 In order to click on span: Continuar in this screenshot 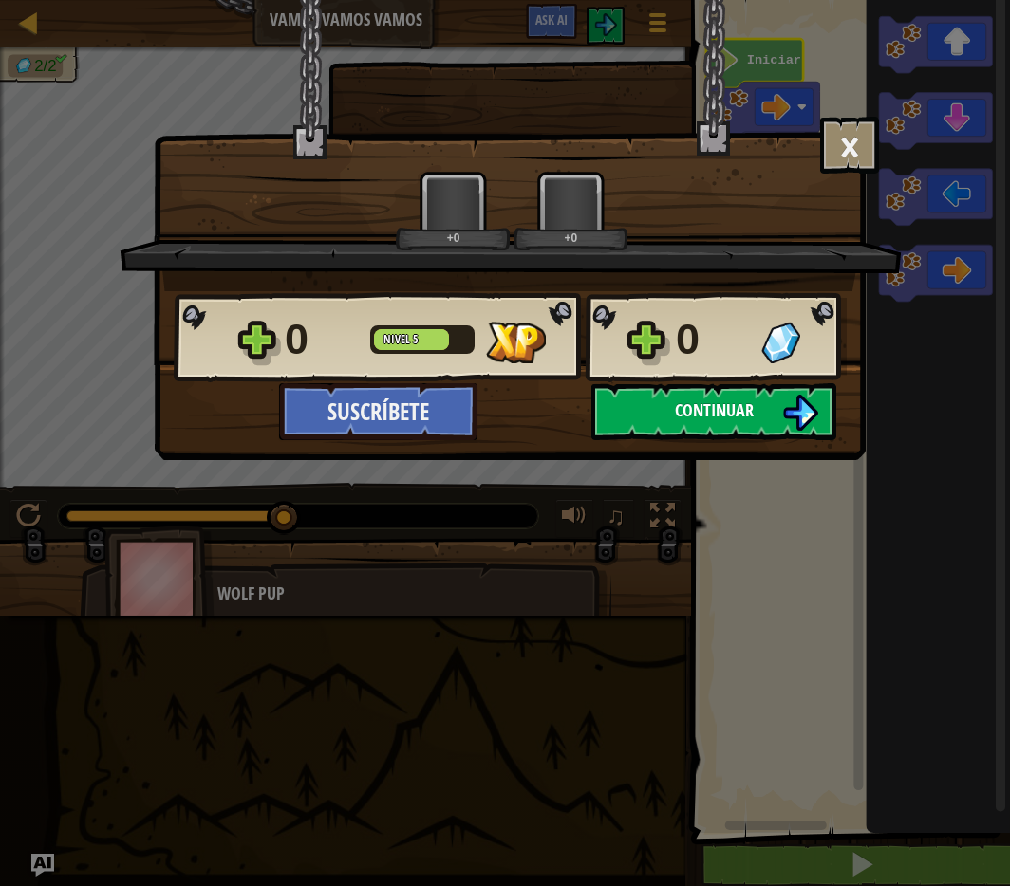, I will do `click(714, 410)`.